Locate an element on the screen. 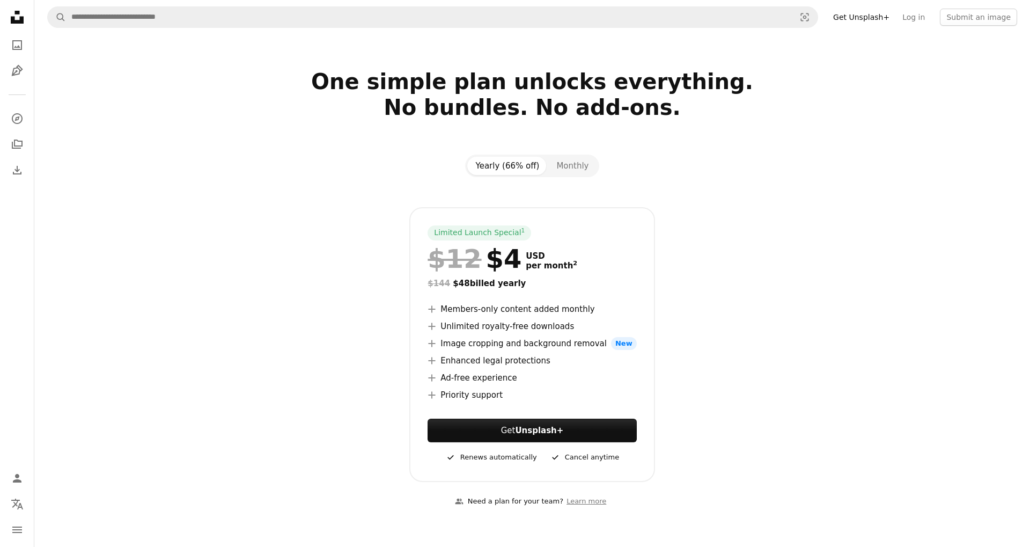  button: Language is located at coordinates (17, 504).